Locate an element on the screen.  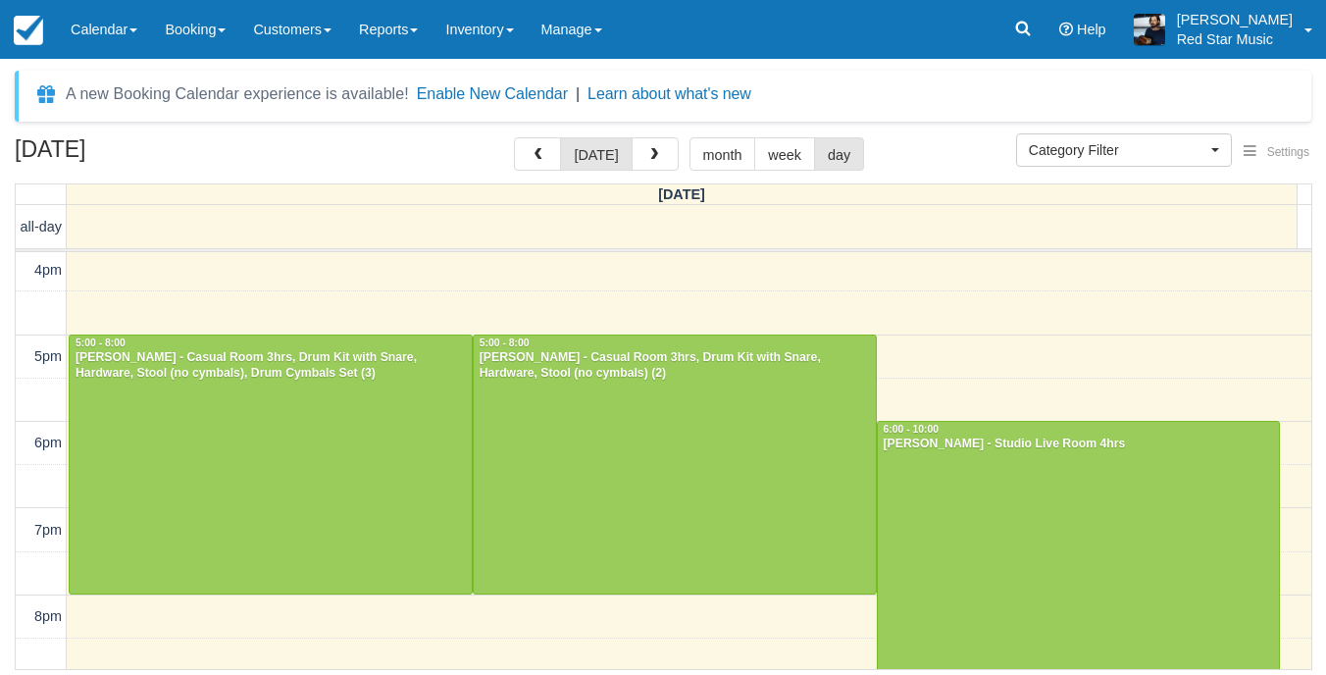
span: 6pm is located at coordinates (48, 442).